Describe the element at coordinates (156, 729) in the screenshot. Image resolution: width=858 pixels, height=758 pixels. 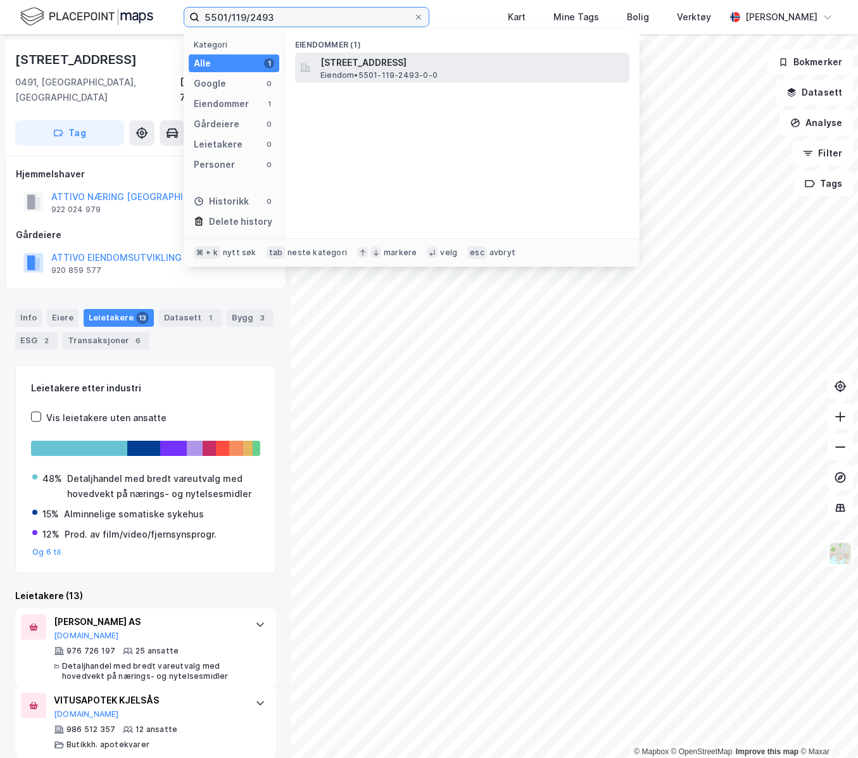
I see `div: 12 ansatte` at that location.